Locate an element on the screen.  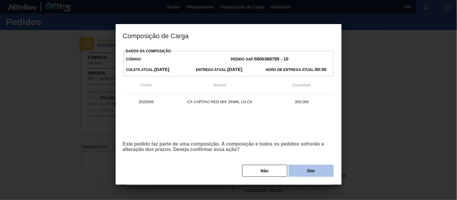
span: Pedido SAP: is located at coordinates (260, 59).